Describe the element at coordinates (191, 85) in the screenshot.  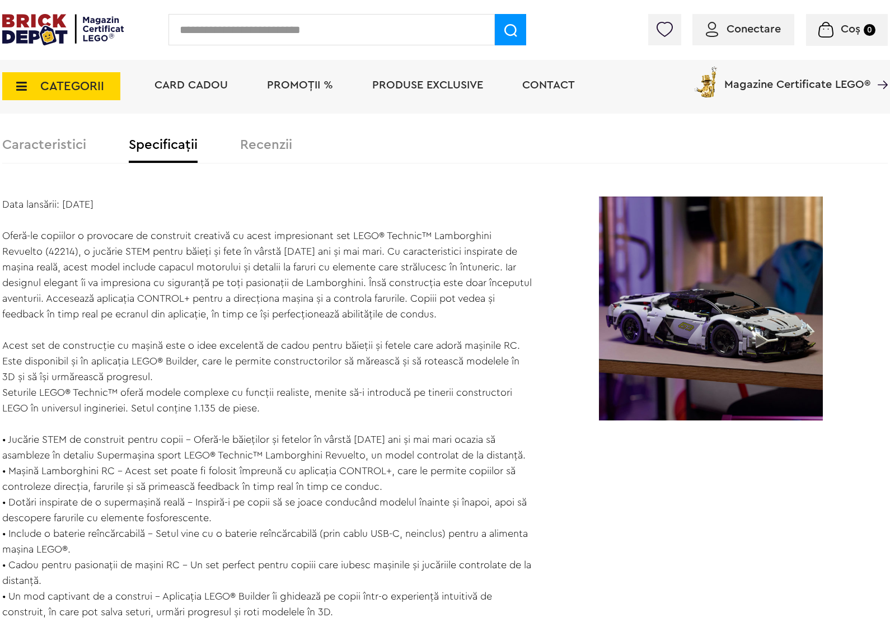
I see `span: Card Cadou` at that location.